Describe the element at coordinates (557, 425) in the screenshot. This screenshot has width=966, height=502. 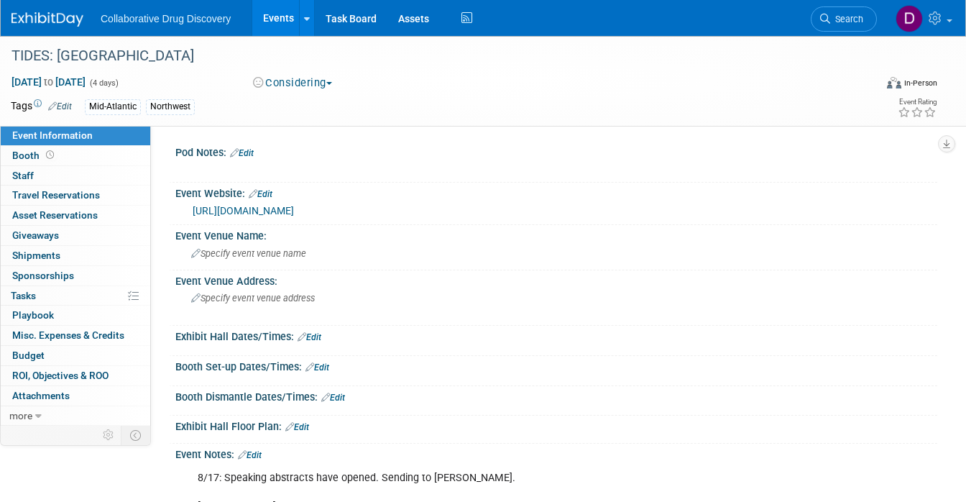
I see `div: Exhibit Hall Floor Plan:` at that location.